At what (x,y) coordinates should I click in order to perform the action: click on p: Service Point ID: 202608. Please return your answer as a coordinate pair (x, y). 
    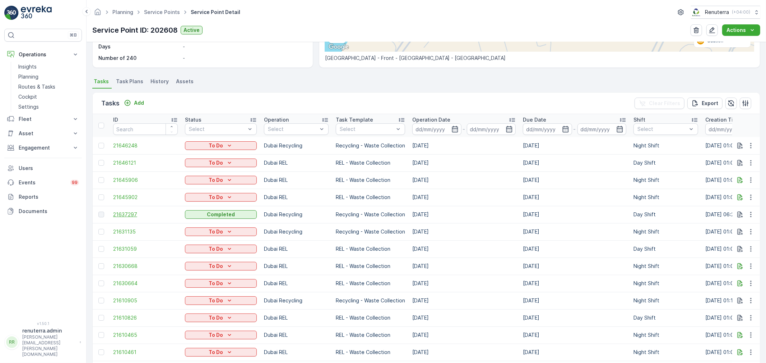
    Looking at the image, I should click on (135, 30).